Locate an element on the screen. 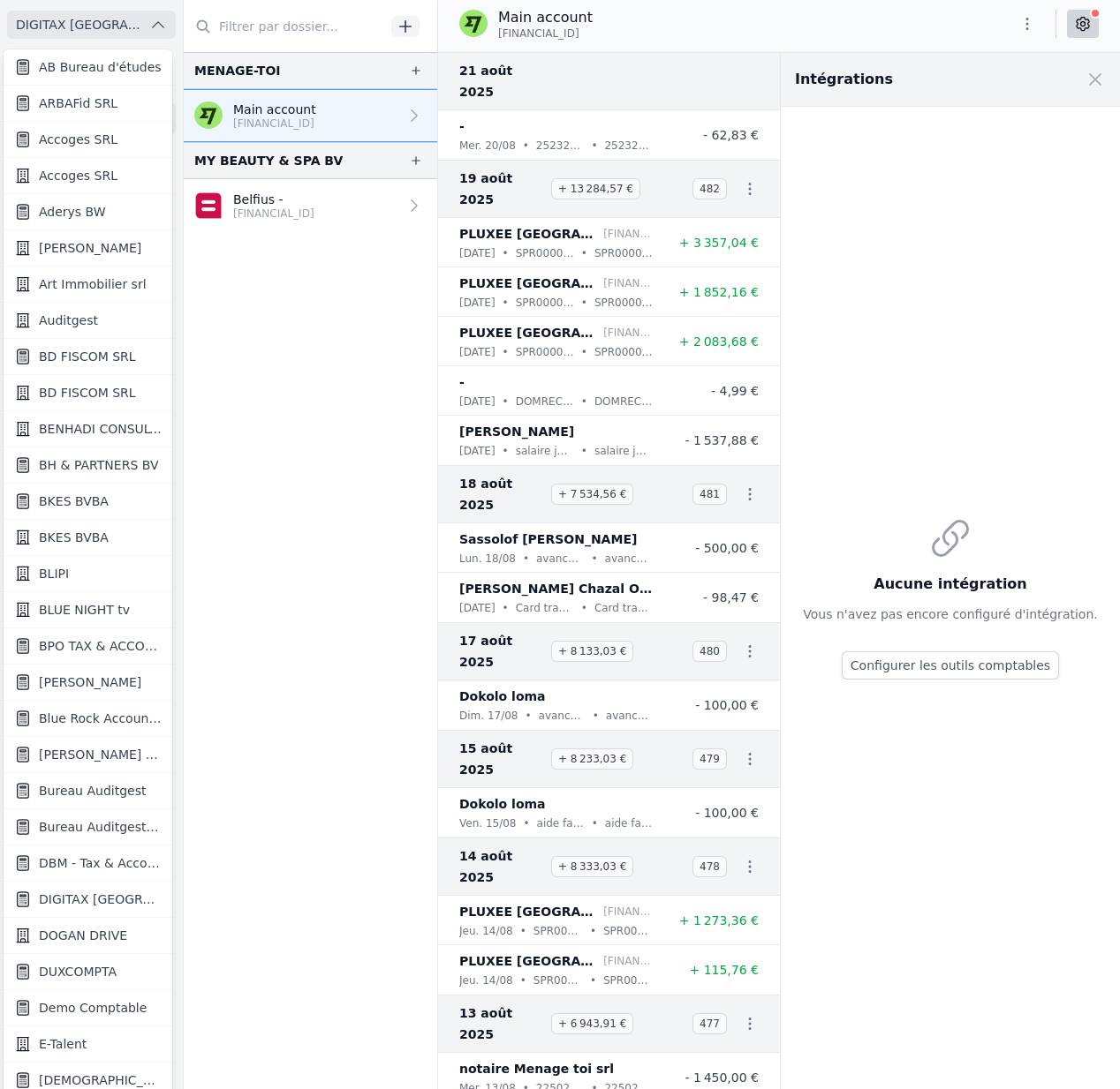 Image resolution: width=1120 pixels, height=1089 pixels. span: Aderys BW is located at coordinates (73, 212).